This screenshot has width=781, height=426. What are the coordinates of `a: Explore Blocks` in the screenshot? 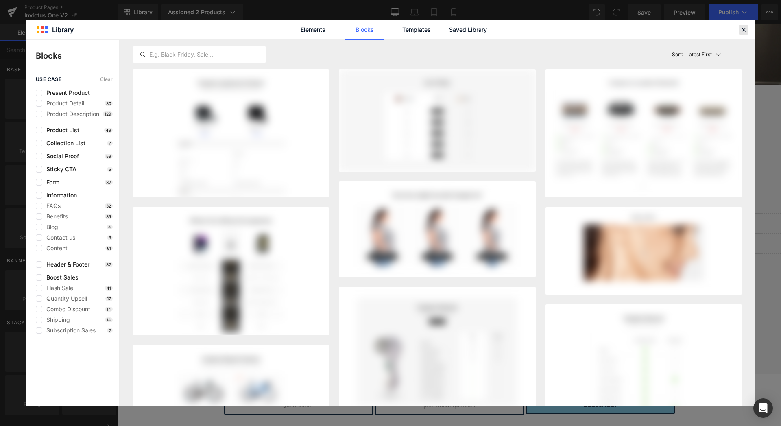 It's located at (292, 297).